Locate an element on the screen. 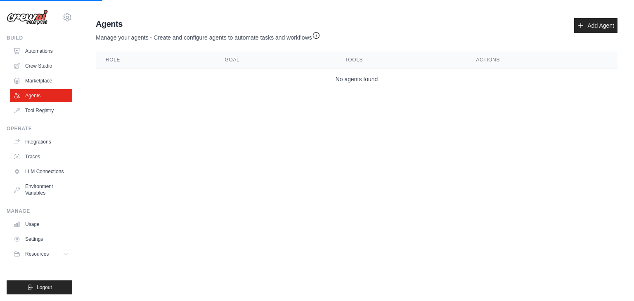 The image size is (634, 301). div: Operate is located at coordinates (39, 129).